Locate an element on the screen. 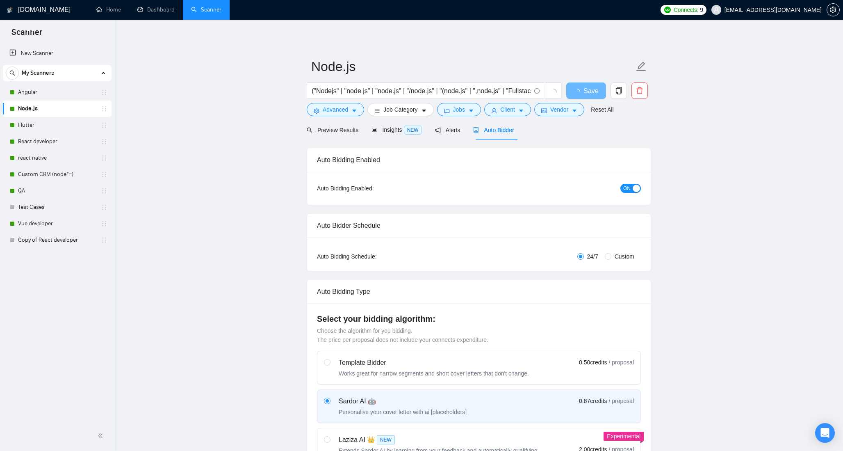 The height and width of the screenshot is (451, 843). button: setting is located at coordinates (834, 10).